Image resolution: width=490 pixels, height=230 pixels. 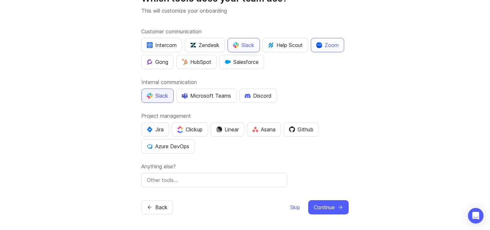 What do you see at coordinates (161, 207) in the screenshot?
I see `span: Back` at bounding box center [161, 207].